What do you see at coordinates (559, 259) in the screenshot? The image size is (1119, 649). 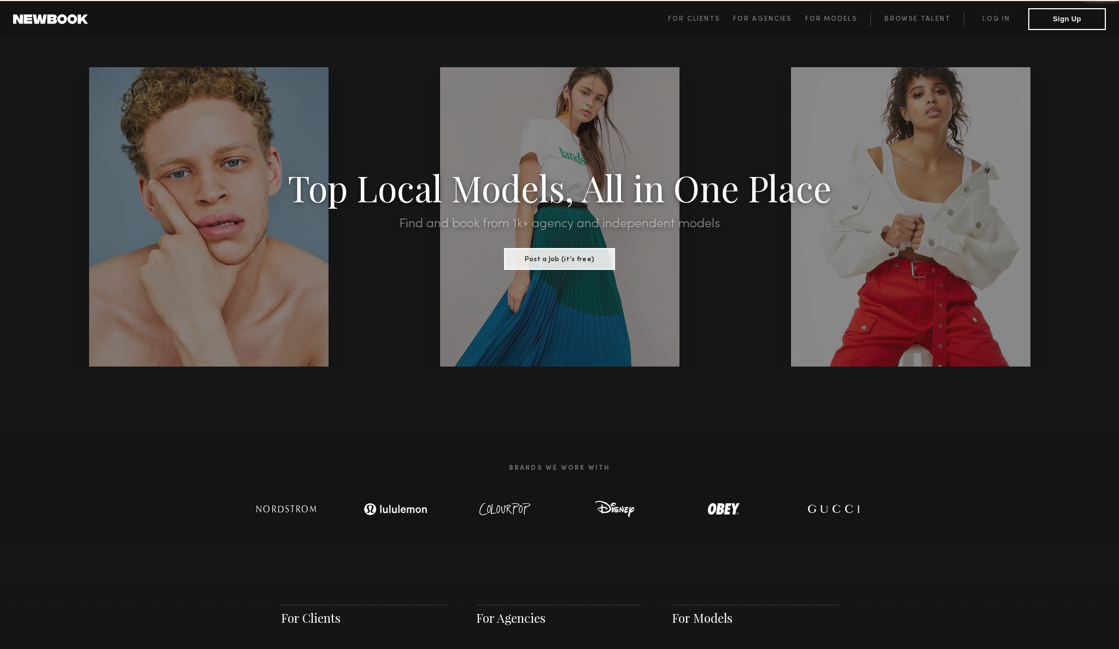 I see `button: Post a Job (it’s free)` at bounding box center [559, 259].